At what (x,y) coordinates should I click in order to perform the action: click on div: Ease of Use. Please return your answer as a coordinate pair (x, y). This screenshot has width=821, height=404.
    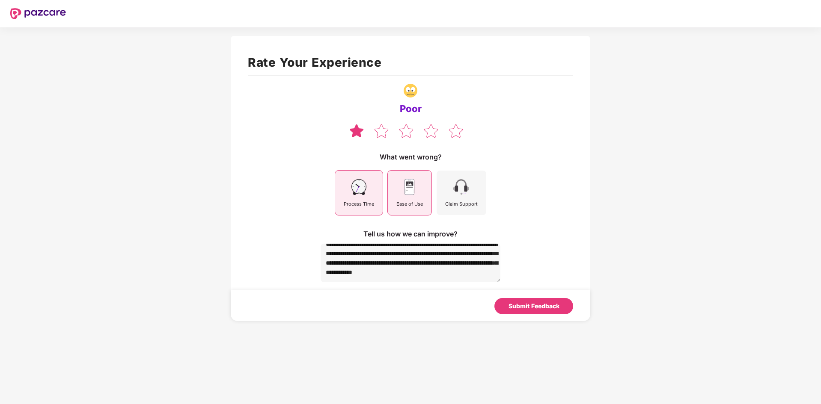
    Looking at the image, I should click on (410, 204).